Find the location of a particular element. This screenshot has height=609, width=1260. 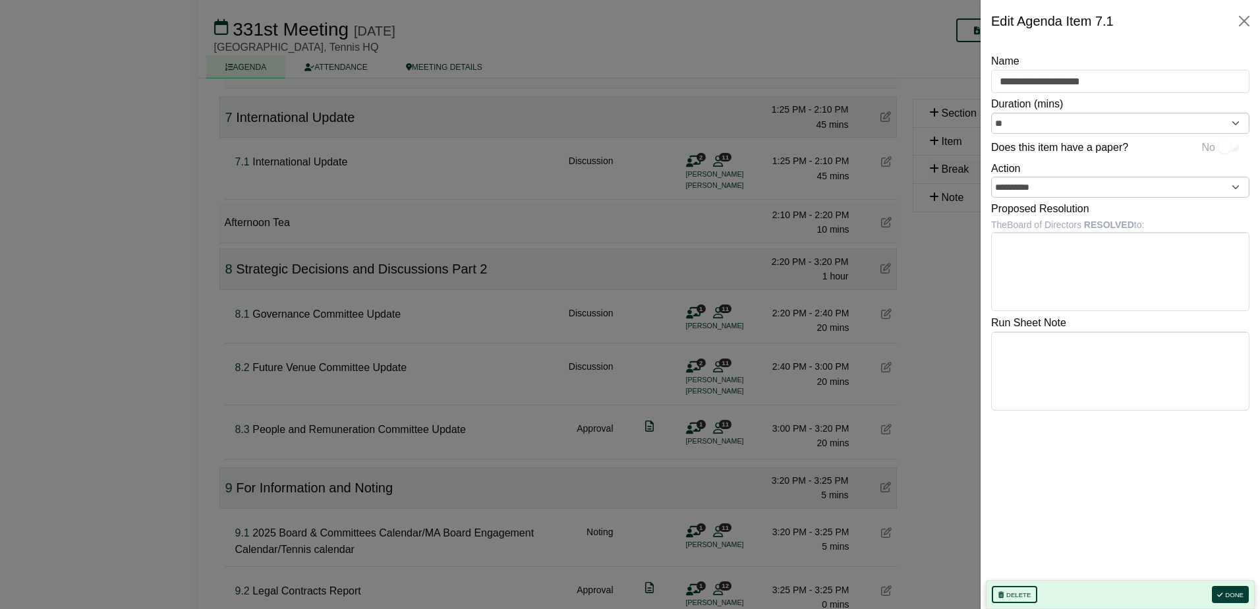

div: Edit Agenda Item 7.1 is located at coordinates (1052, 21).